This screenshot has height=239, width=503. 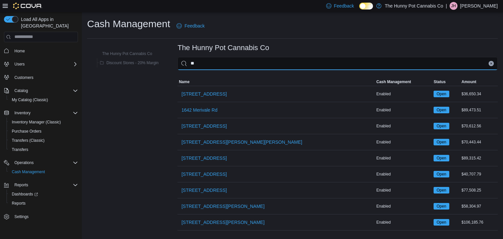 What do you see at coordinates (403, 82) in the screenshot?
I see `button: Cash Management` at bounding box center [403, 82].